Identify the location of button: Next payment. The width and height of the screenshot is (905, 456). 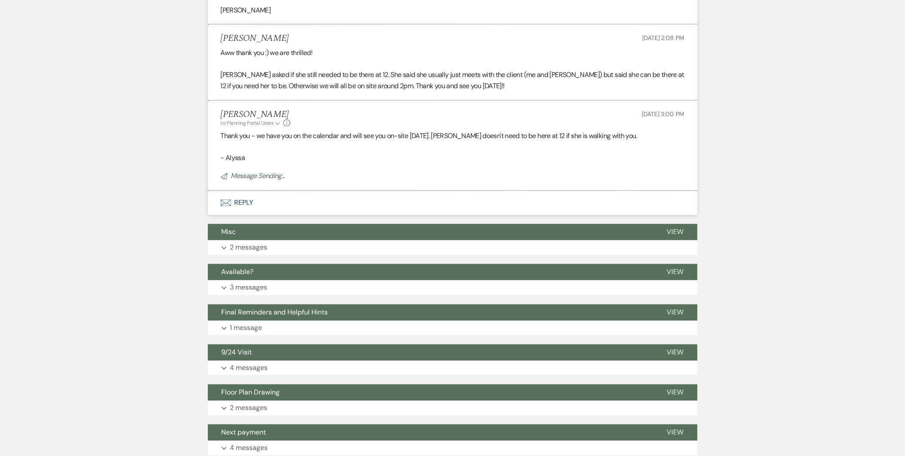
(431, 432).